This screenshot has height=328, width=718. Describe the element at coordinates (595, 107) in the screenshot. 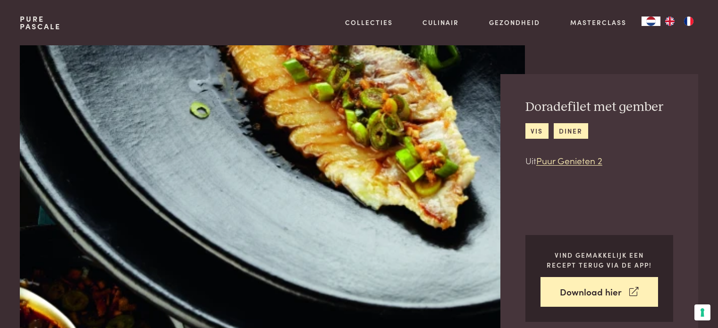

I see `h2: Doradefilet met gember` at that location.